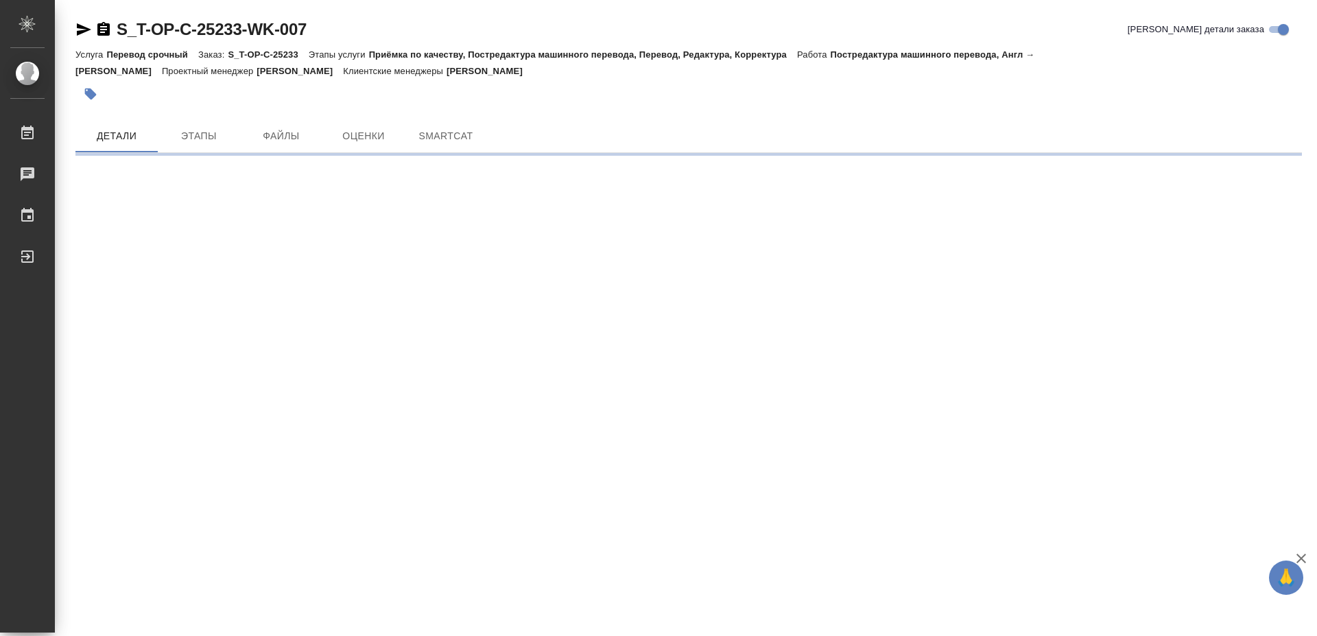  Describe the element at coordinates (152, 54) in the screenshot. I see `p: Перевод срочный` at that location.